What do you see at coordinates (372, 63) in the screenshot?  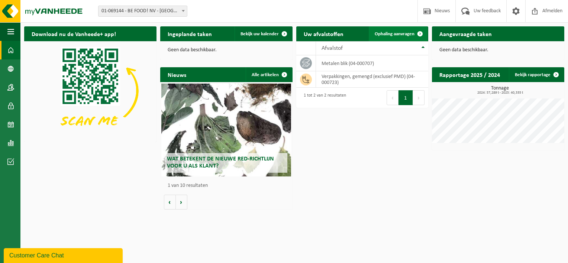 I see `td: metalen blik (04-000707)` at bounding box center [372, 63].